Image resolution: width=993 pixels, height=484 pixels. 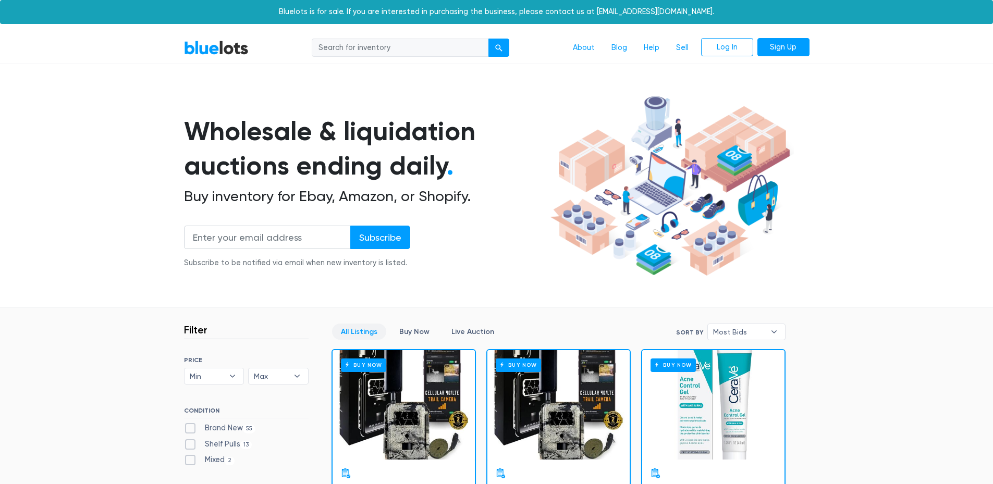 I want to click on span: 55, so click(x=249, y=429).